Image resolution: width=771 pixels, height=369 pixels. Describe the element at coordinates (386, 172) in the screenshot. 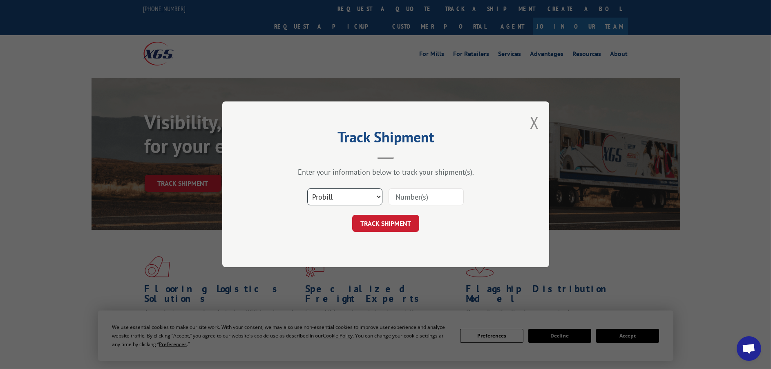

I see `div: Enter your information below to track your shipment(s).` at that location.